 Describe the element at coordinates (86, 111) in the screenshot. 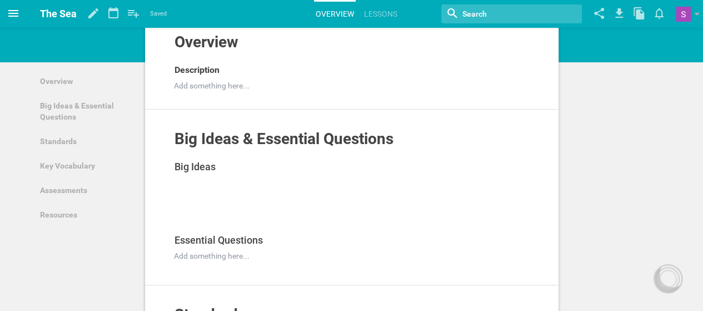

I see `a: Big Ideas & Essential Questions` at that location.